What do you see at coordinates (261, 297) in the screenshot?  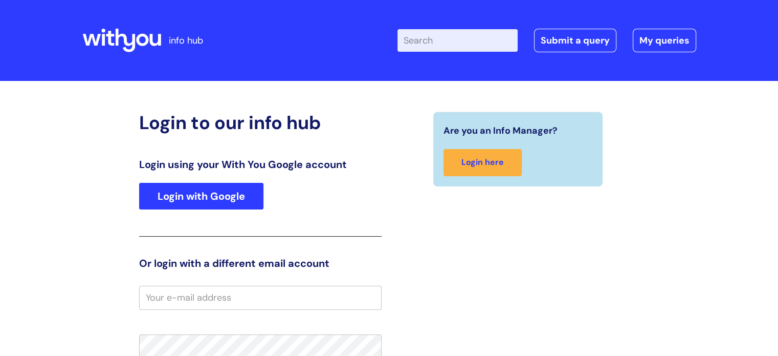 I see `input: Your e-mail address` at bounding box center [261, 297].